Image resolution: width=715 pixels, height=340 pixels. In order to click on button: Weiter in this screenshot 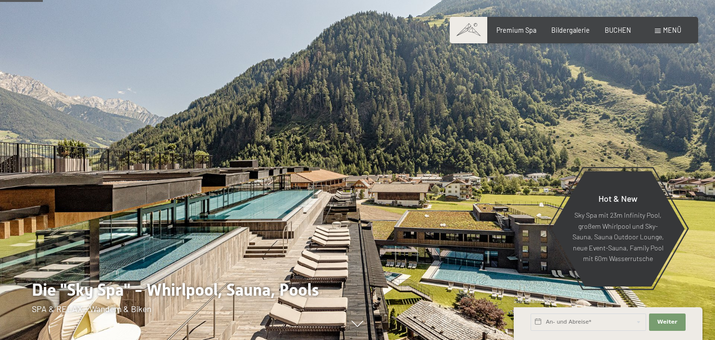, I will do `click(667, 322)`.